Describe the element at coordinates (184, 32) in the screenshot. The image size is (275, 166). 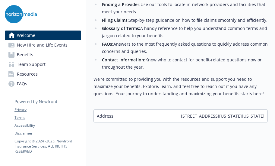
I see `li: A handy reference to help you understand common terms and jargon related to your benefits.` at that location.